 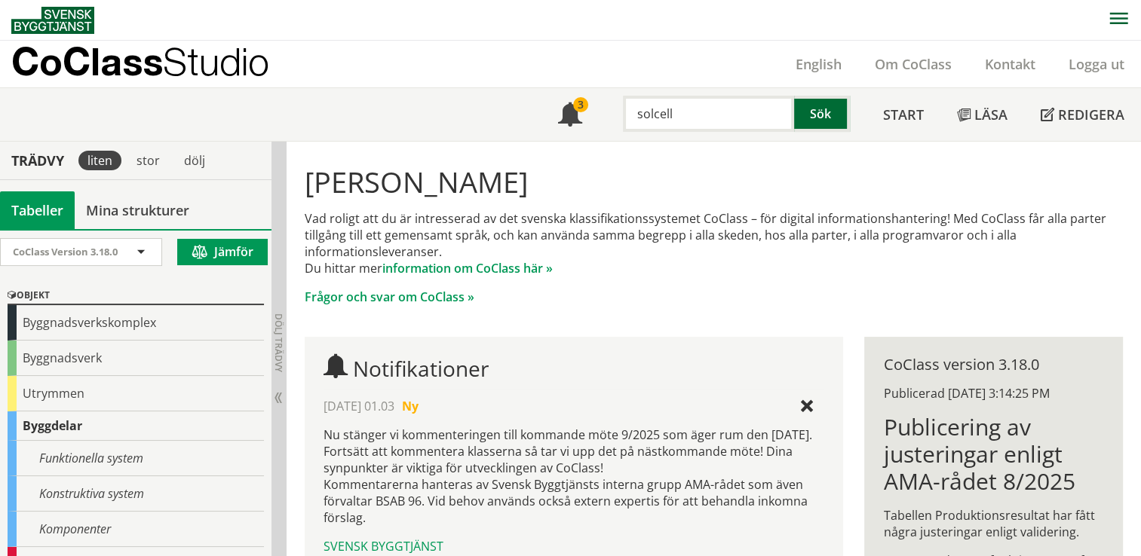 I want to click on div: Byggnadsverkskomplex, so click(x=136, y=323).